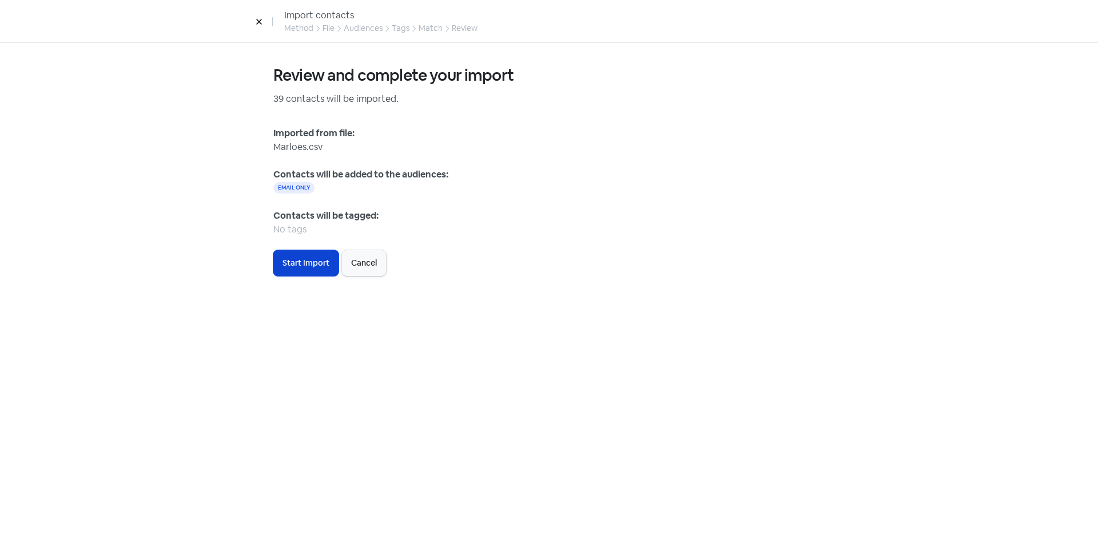 This screenshot has width=1098, height=541. Describe the element at coordinates (400, 28) in the screenshot. I see `div: Tags` at that location.